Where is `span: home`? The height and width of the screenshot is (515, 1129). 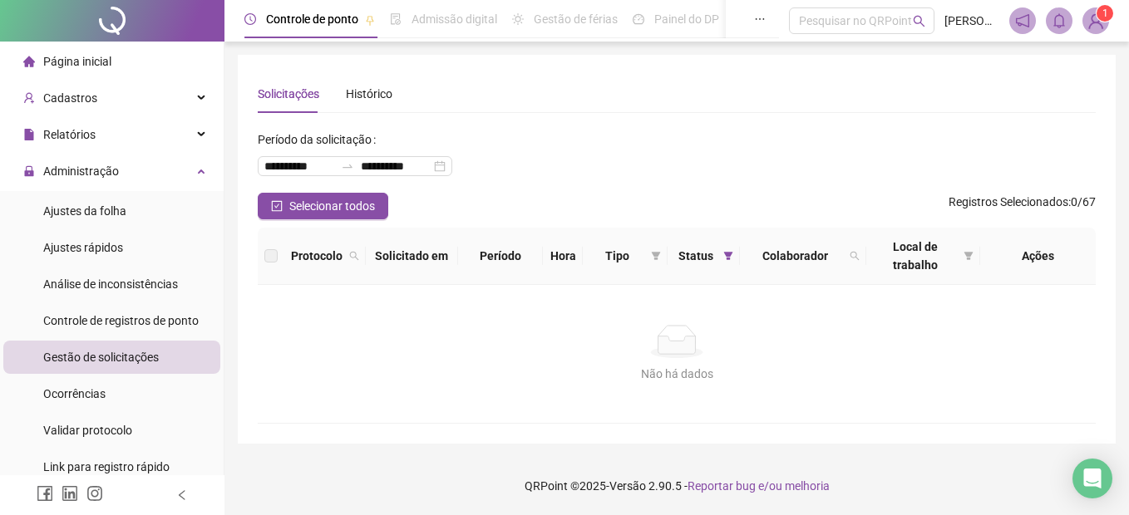 span: home is located at coordinates (29, 61).